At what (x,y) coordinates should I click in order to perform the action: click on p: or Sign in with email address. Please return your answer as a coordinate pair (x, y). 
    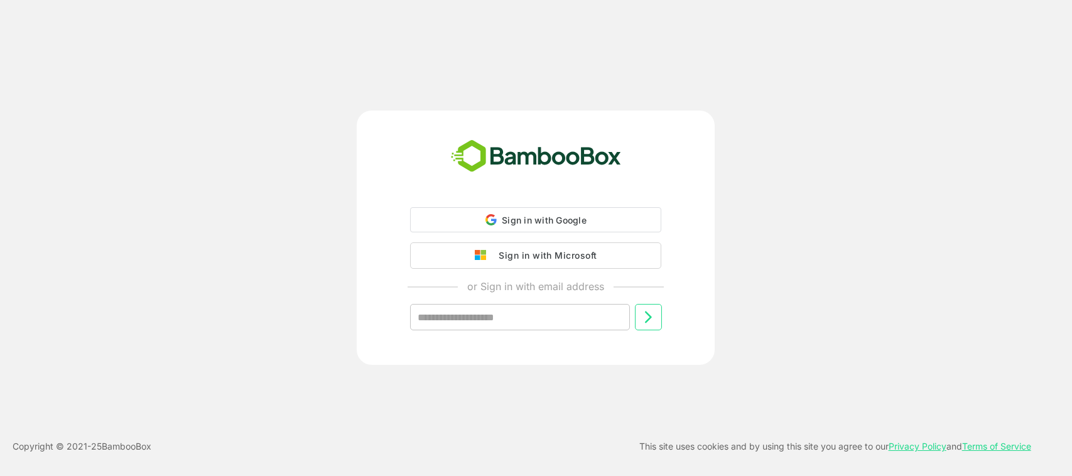
    Looking at the image, I should click on (536, 286).